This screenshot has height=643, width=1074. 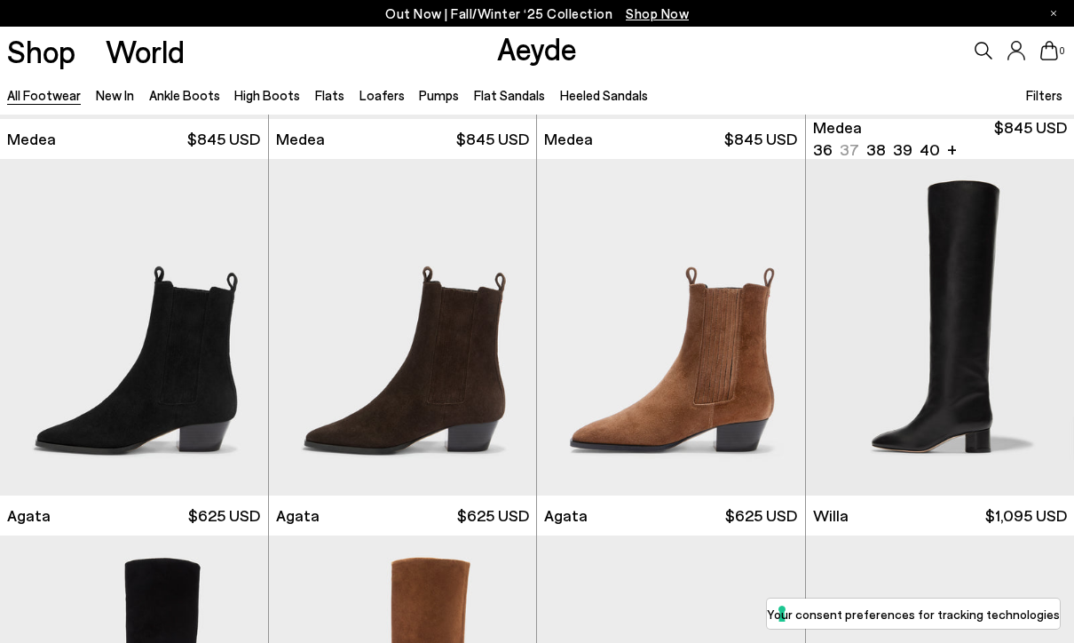 What do you see at coordinates (439, 95) in the screenshot?
I see `a: Pumps` at bounding box center [439, 95].